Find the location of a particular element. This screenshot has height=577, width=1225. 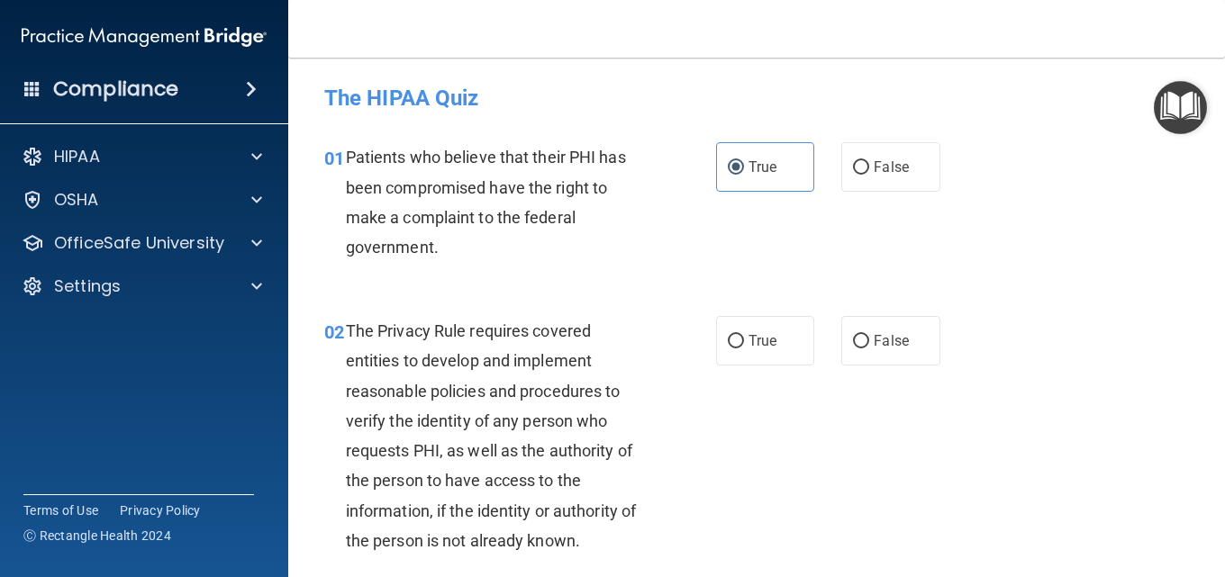

h4: The HIPAA Quiz is located at coordinates (756, 98).